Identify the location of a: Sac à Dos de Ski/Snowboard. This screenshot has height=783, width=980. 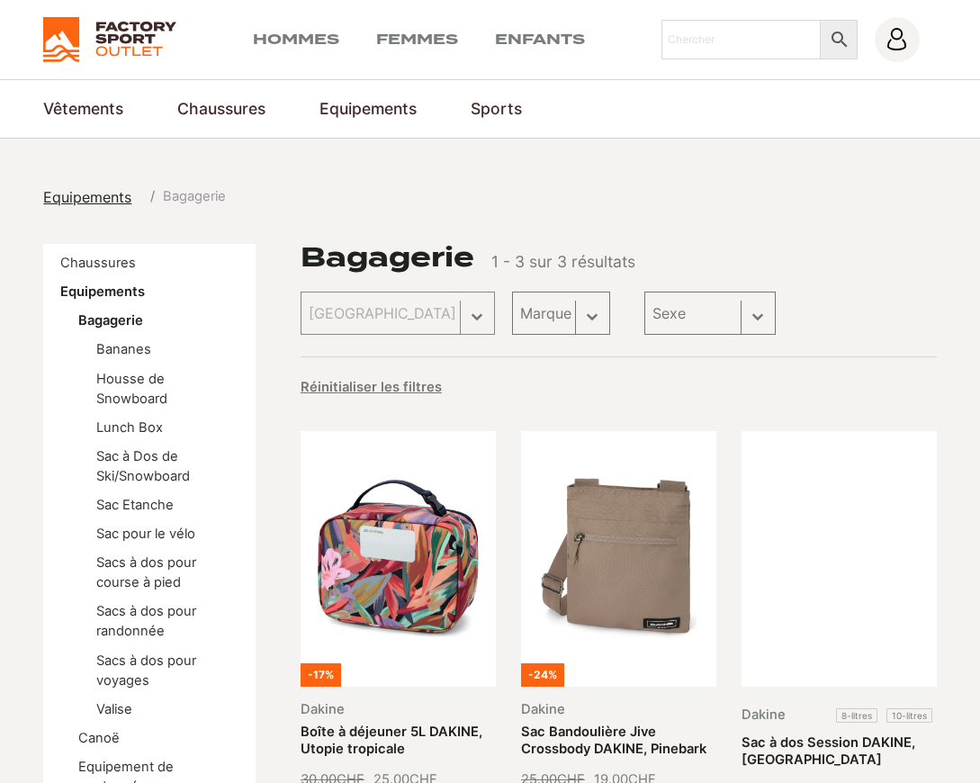
(143, 466).